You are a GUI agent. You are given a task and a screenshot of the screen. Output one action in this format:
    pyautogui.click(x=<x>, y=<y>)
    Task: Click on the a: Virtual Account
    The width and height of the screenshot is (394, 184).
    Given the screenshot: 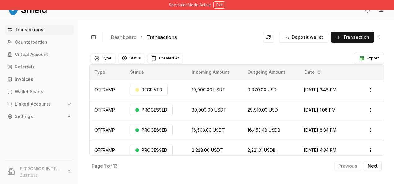 What is the action you would take?
    pyautogui.click(x=39, y=55)
    